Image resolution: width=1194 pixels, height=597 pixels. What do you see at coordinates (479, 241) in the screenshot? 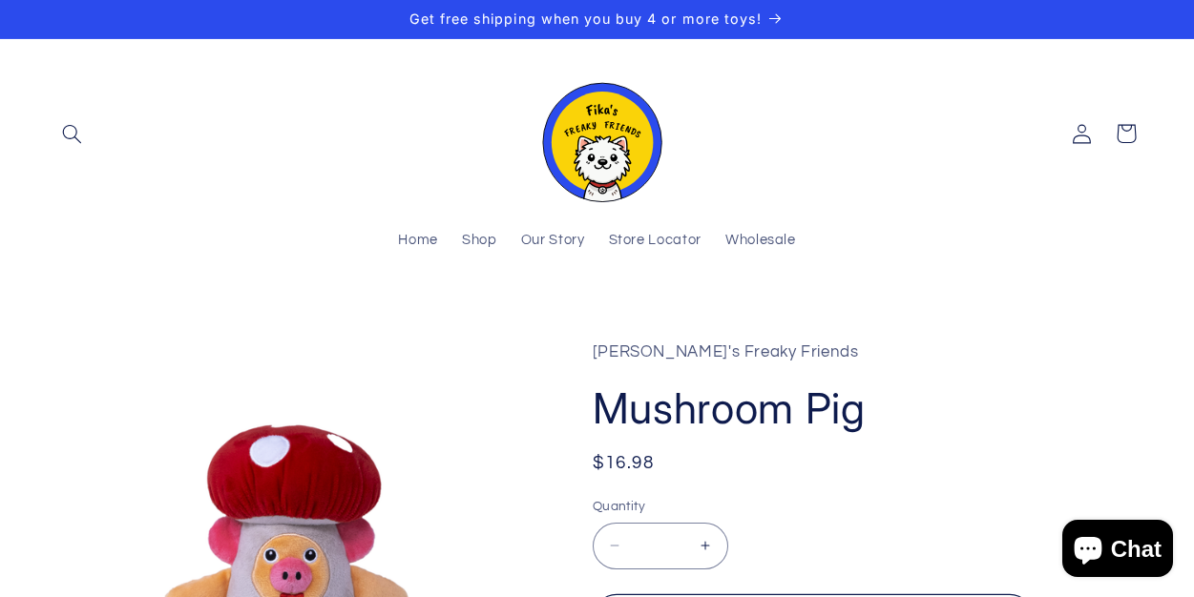
I see `a: Shop` at bounding box center [479, 241].